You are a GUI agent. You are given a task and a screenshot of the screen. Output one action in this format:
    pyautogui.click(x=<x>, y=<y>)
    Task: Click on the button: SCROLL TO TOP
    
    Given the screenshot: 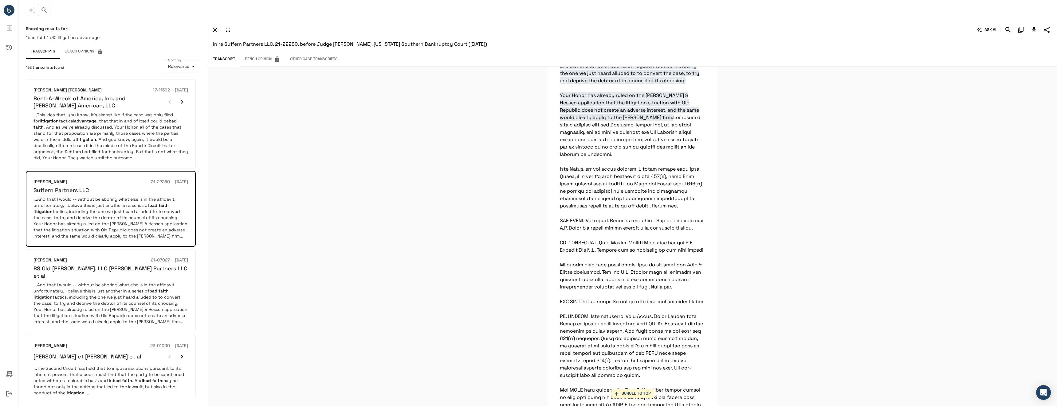 What is the action you would take?
    pyautogui.click(x=632, y=394)
    